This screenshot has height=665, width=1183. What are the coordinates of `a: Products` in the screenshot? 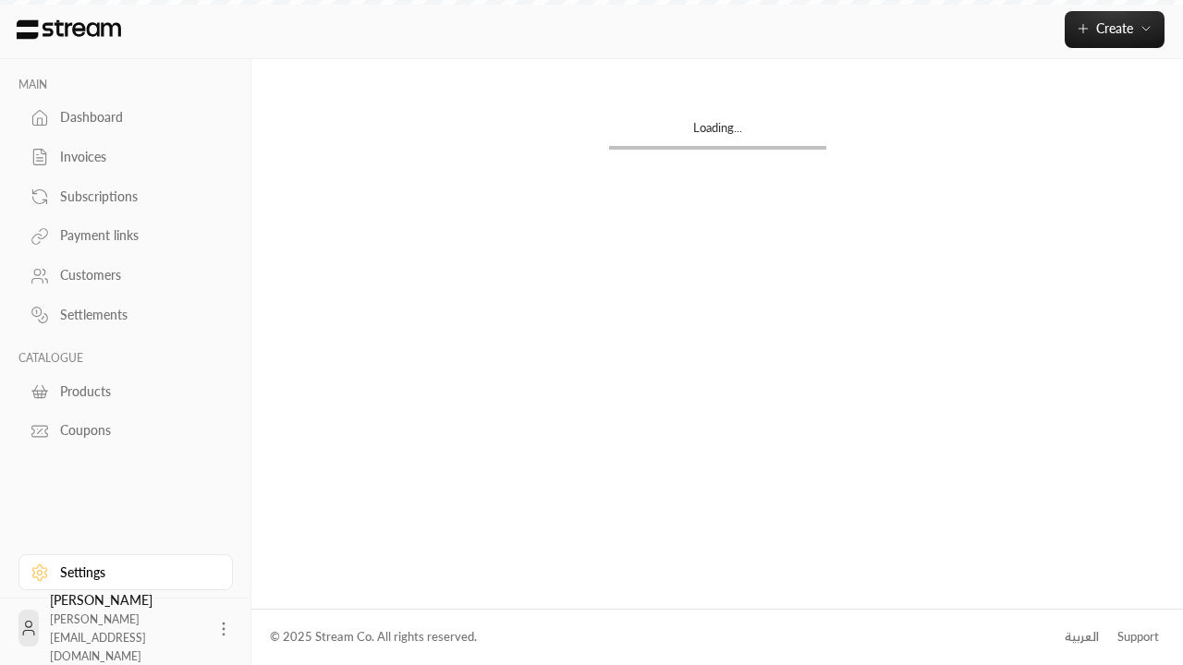 It's located at (126, 391).